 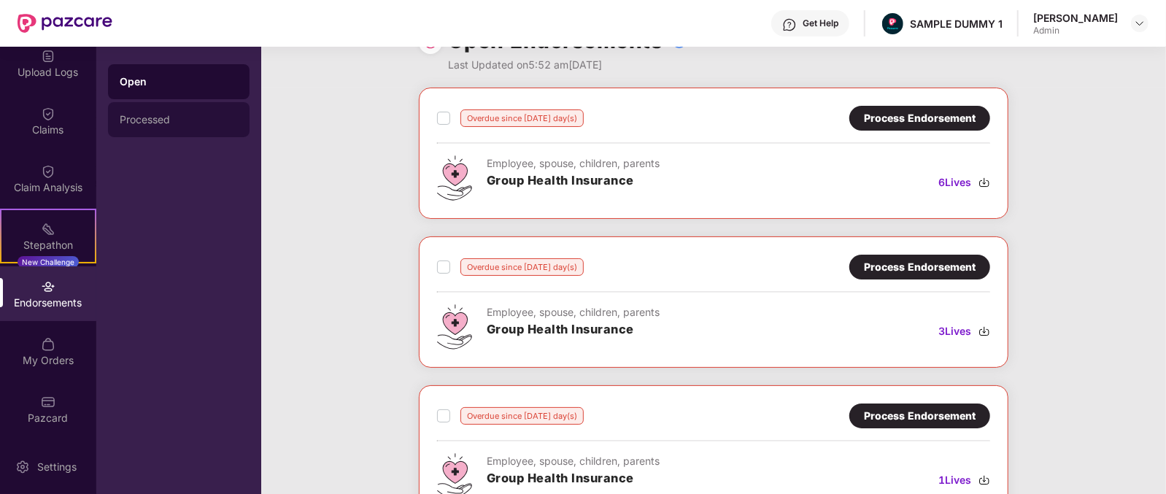 I want to click on span: 1 Lives, so click(x=955, y=480).